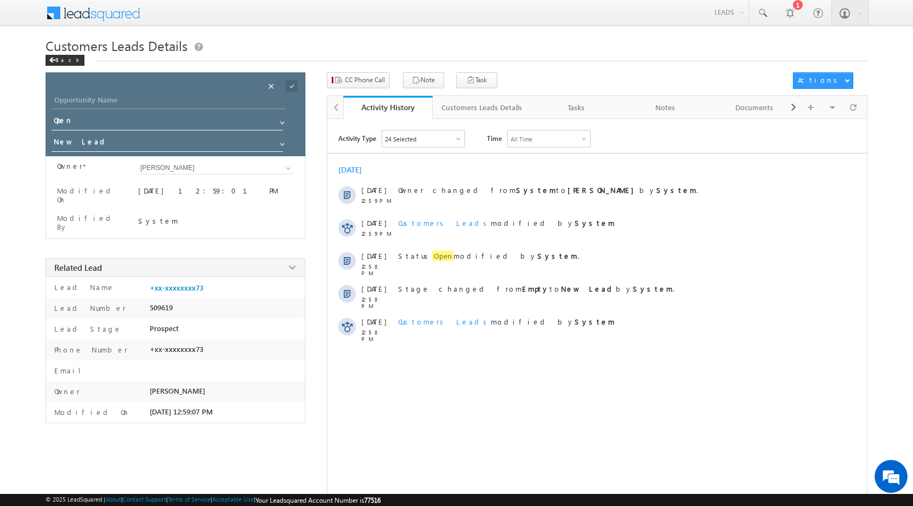 The height and width of the screenshot is (506, 913). What do you see at coordinates (318, 500) in the screenshot?
I see `span: Your Leadsquared Account Number is` at bounding box center [318, 500].